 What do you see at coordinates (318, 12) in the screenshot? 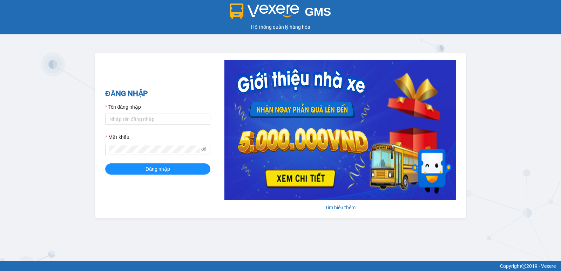
I see `span: GMS` at bounding box center [318, 12].